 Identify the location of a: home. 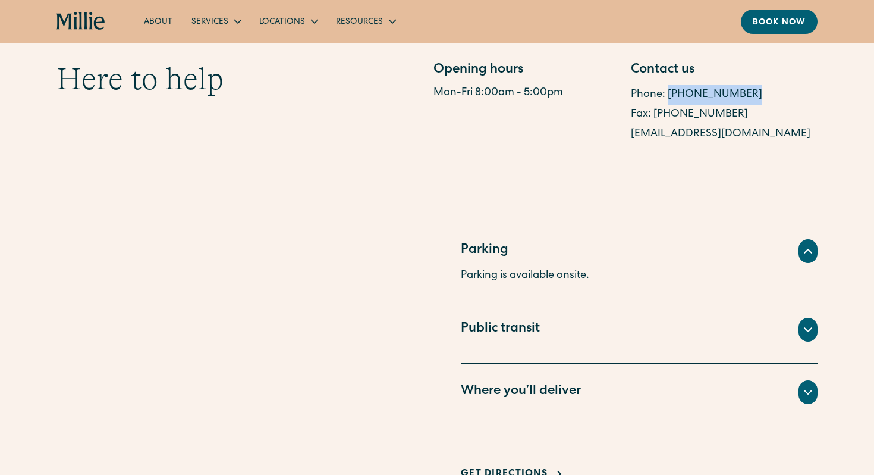
(81, 21).